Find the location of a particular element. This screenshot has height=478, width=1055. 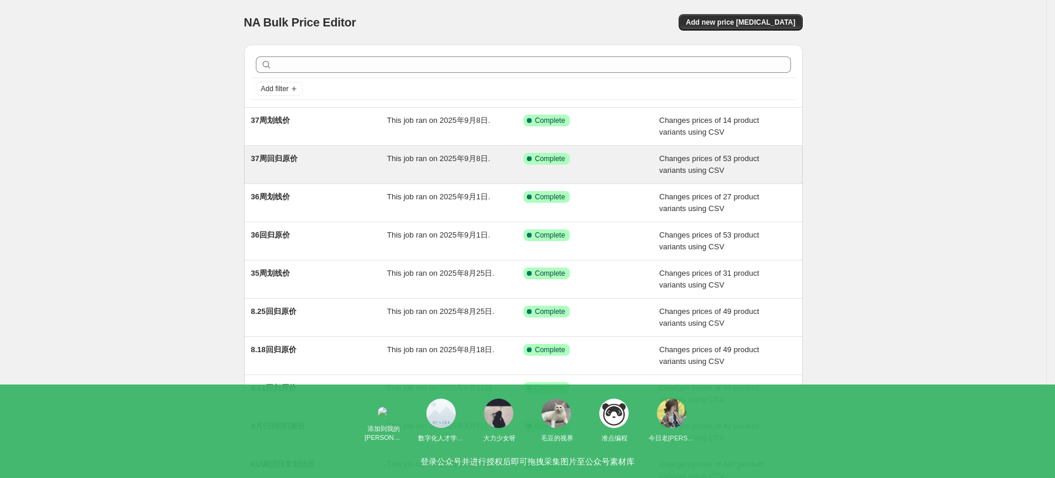

span: Add filter is located at coordinates (275, 89).